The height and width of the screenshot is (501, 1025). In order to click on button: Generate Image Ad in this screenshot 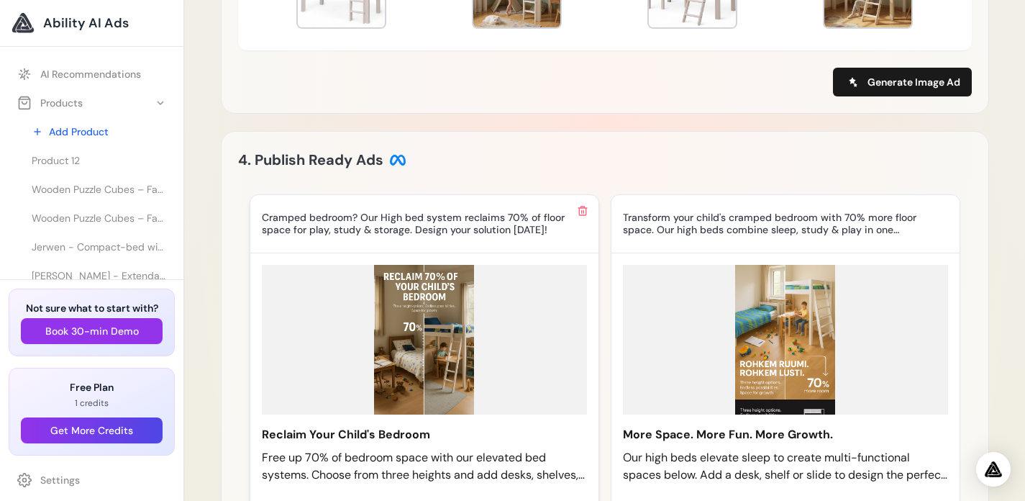, I will do `click(902, 82)`.